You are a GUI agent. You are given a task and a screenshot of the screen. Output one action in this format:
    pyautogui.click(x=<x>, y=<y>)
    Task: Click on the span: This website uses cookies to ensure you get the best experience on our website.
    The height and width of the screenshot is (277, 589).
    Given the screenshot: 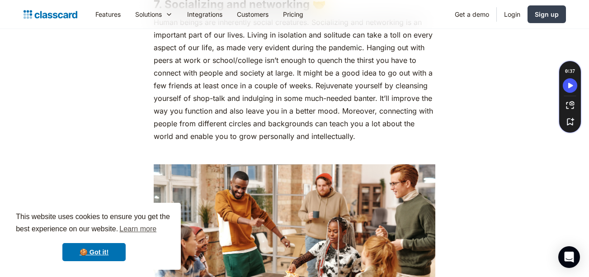 What is the action you would take?
    pyautogui.click(x=94, y=223)
    